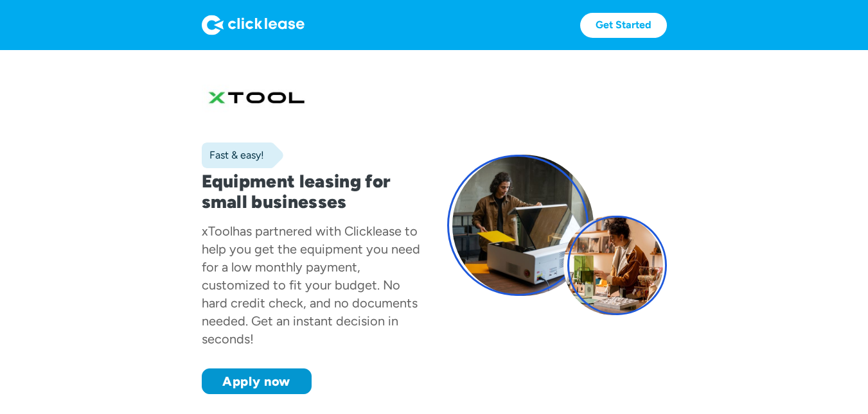 The height and width of the screenshot is (414, 868). Describe the element at coordinates (256, 381) in the screenshot. I see `a: Apply now` at that location.